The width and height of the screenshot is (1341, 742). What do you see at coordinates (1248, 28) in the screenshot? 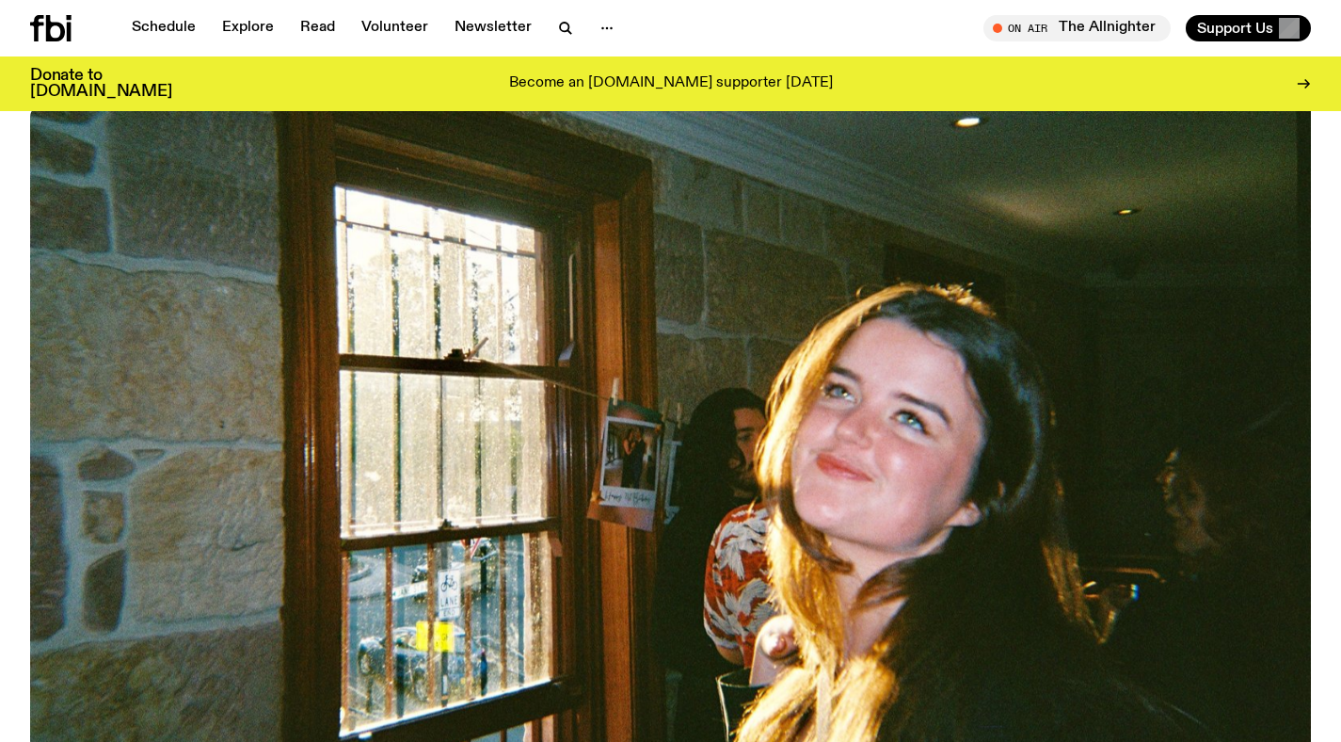
I see `button: Support Us` at bounding box center [1248, 28].